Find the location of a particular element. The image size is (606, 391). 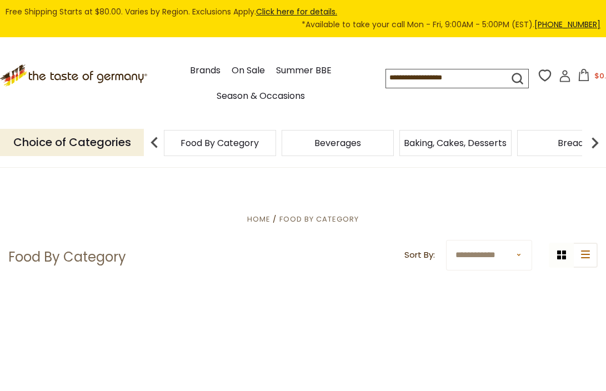

a: Season & Occasions is located at coordinates (260, 96).